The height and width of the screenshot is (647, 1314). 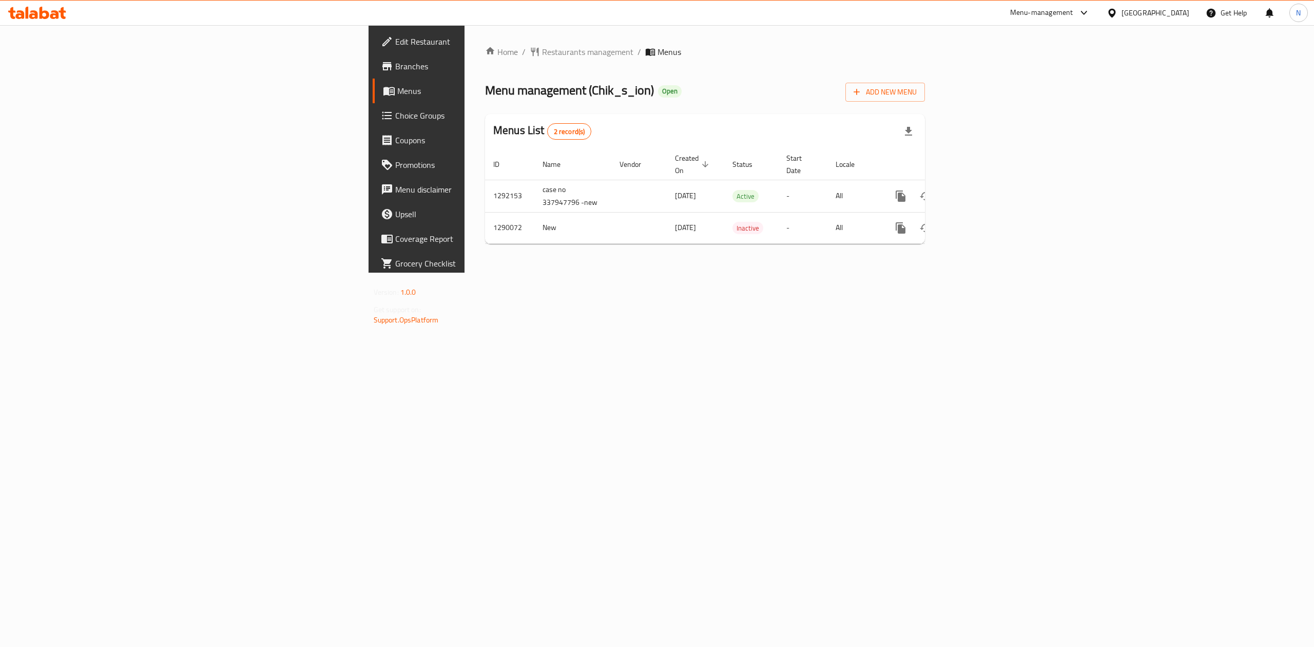 What do you see at coordinates (938, 164) in the screenshot?
I see `th: Actions` at bounding box center [938, 164].